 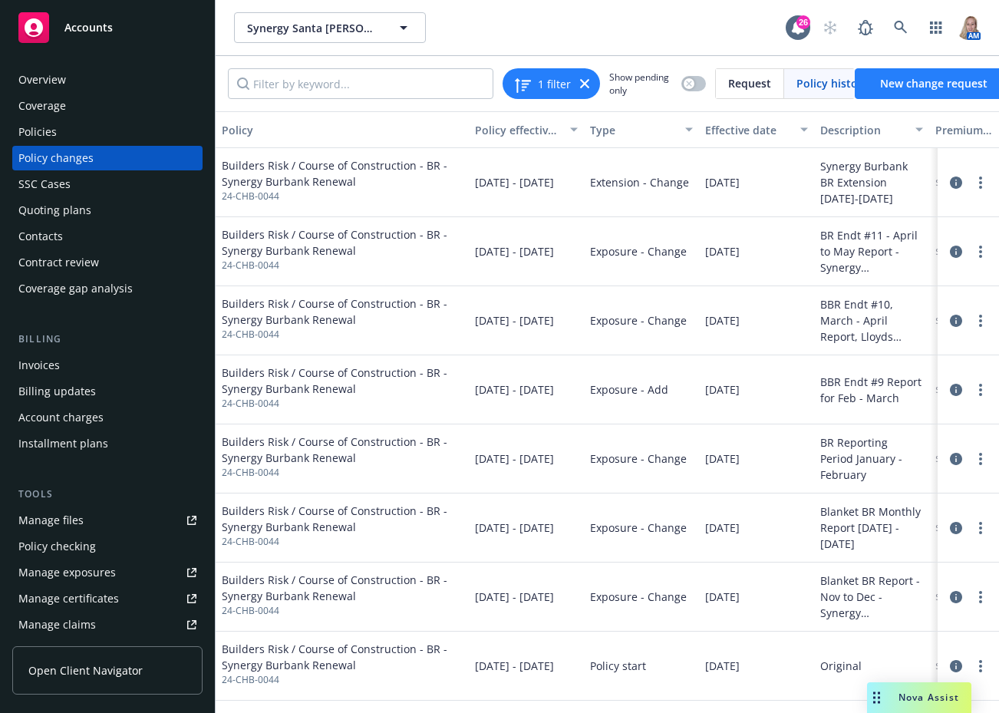 What do you see at coordinates (342, 130) in the screenshot?
I see `div: Policy` at bounding box center [342, 130].